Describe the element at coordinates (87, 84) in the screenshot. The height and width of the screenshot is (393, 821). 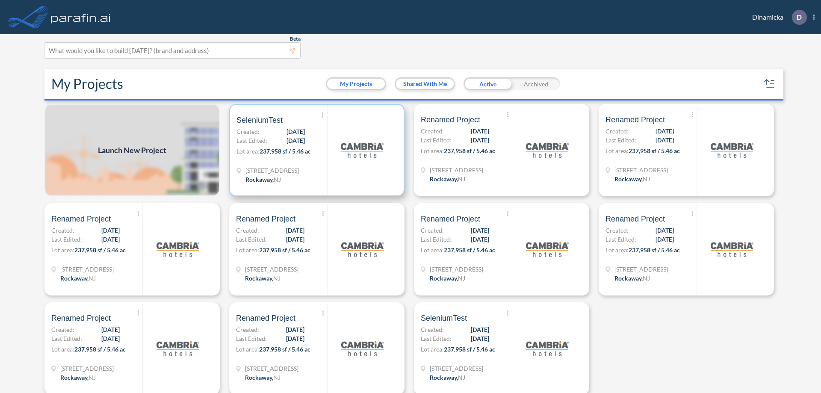
I see `h2: My Projects` at that location.